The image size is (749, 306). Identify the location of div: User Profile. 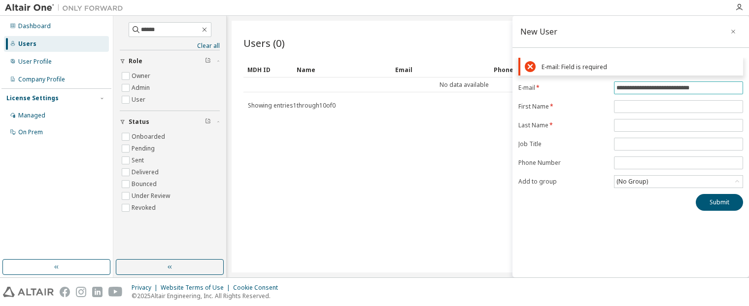
(35, 62).